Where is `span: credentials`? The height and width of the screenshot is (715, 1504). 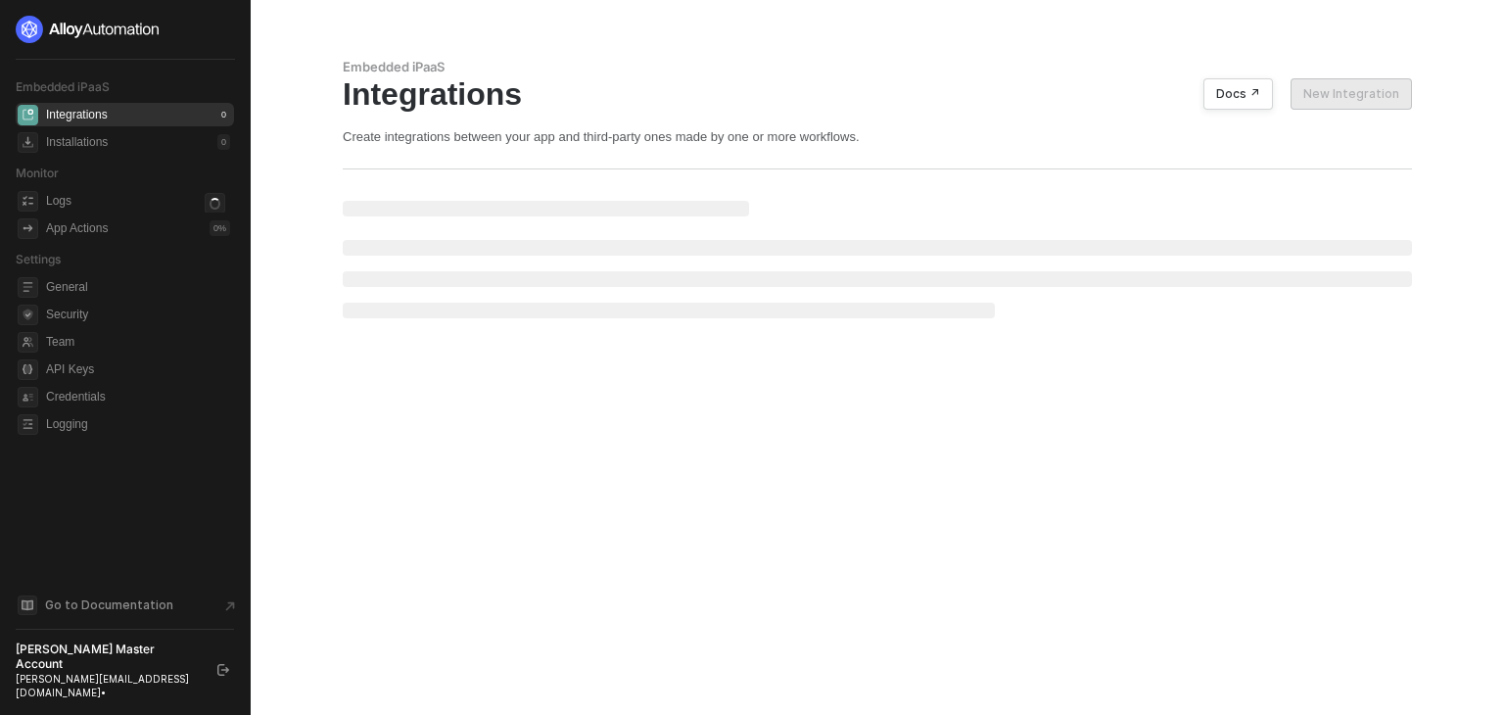 span: credentials is located at coordinates (27, 396).